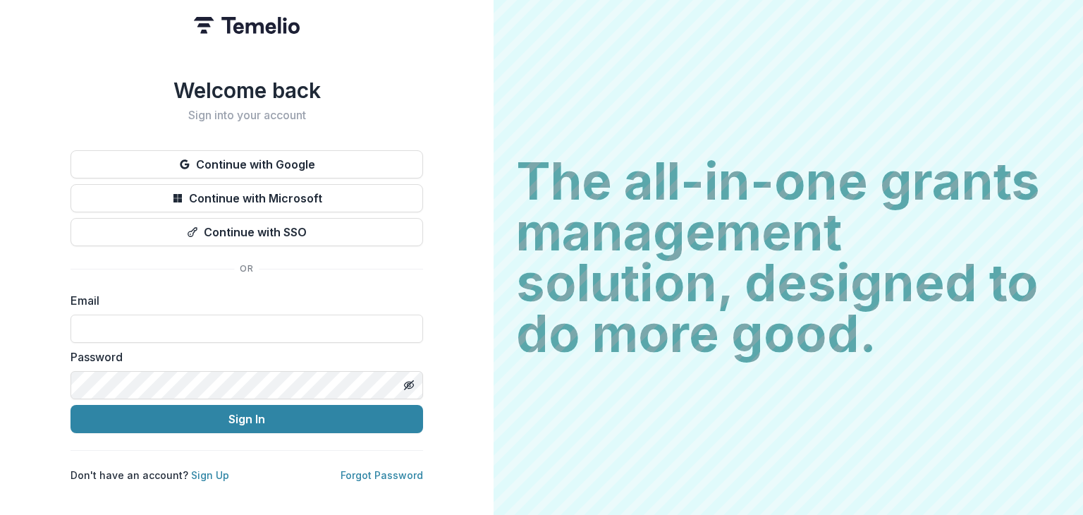 The image size is (1083, 515). Describe the element at coordinates (247, 90) in the screenshot. I see `h1: Welcome back` at that location.